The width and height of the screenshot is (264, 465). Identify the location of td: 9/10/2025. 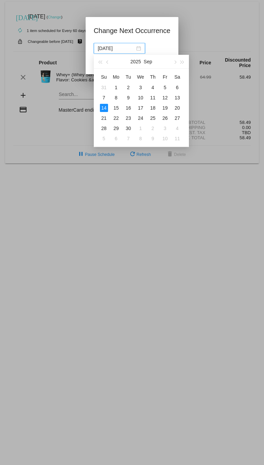
(141, 98).